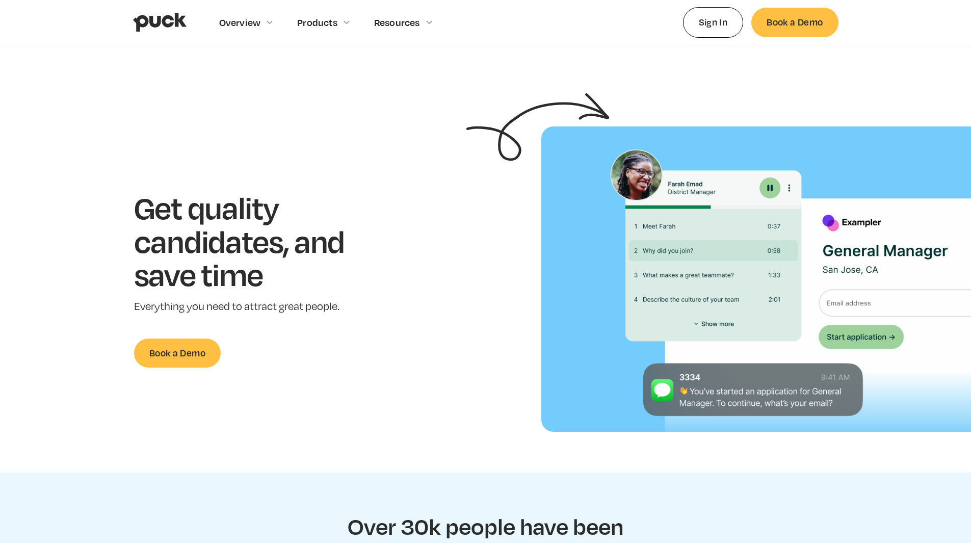 Image resolution: width=971 pixels, height=543 pixels. What do you see at coordinates (713, 22) in the screenshot?
I see `a: Sign In` at bounding box center [713, 22].